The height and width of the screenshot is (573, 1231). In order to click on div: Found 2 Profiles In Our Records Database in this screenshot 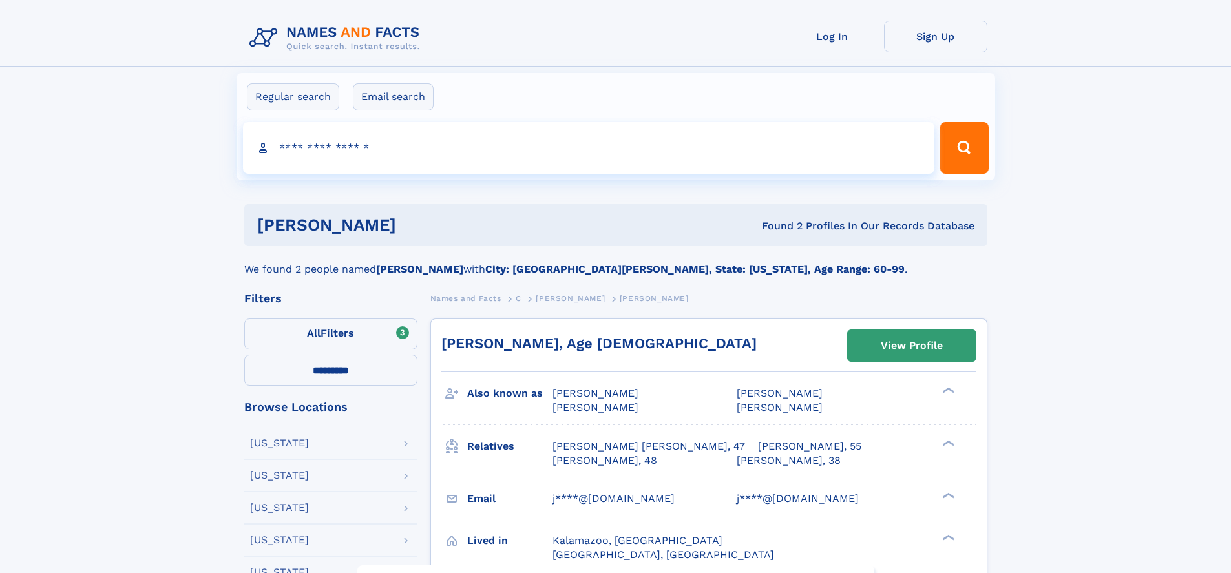, I will do `click(776, 226)`.